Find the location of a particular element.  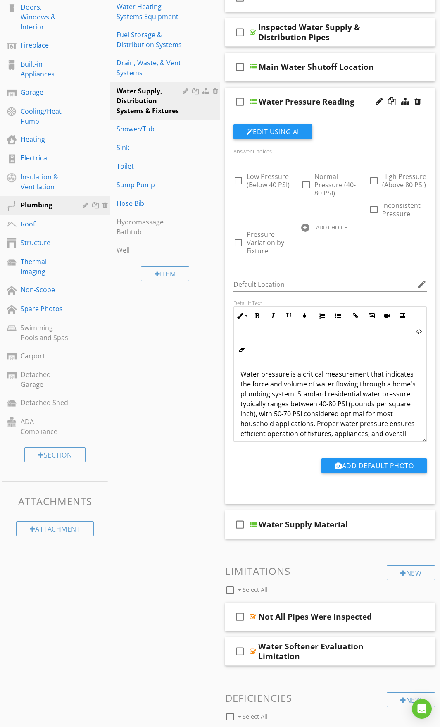

div: Not All Pipes Were Inspected is located at coordinates (315, 617).